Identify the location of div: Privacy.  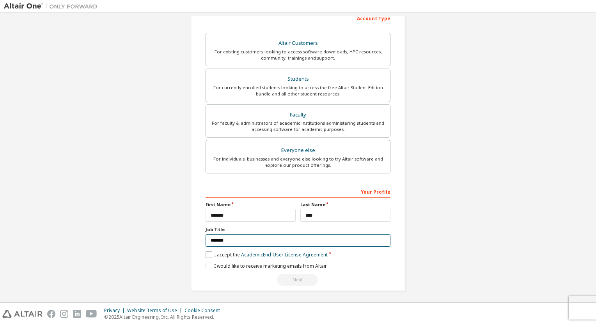
(115, 311).